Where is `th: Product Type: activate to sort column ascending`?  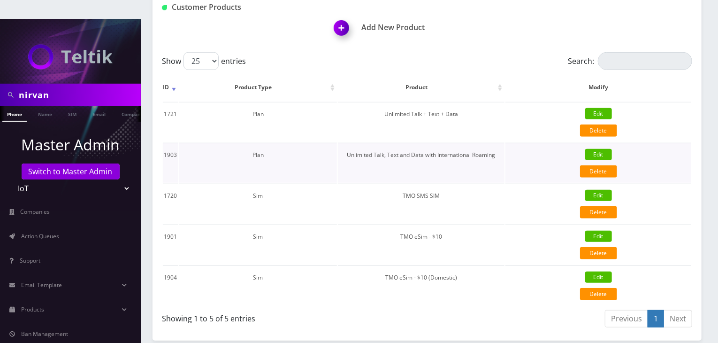
th: Product Type: activate to sort column ascending is located at coordinates (258, 87).